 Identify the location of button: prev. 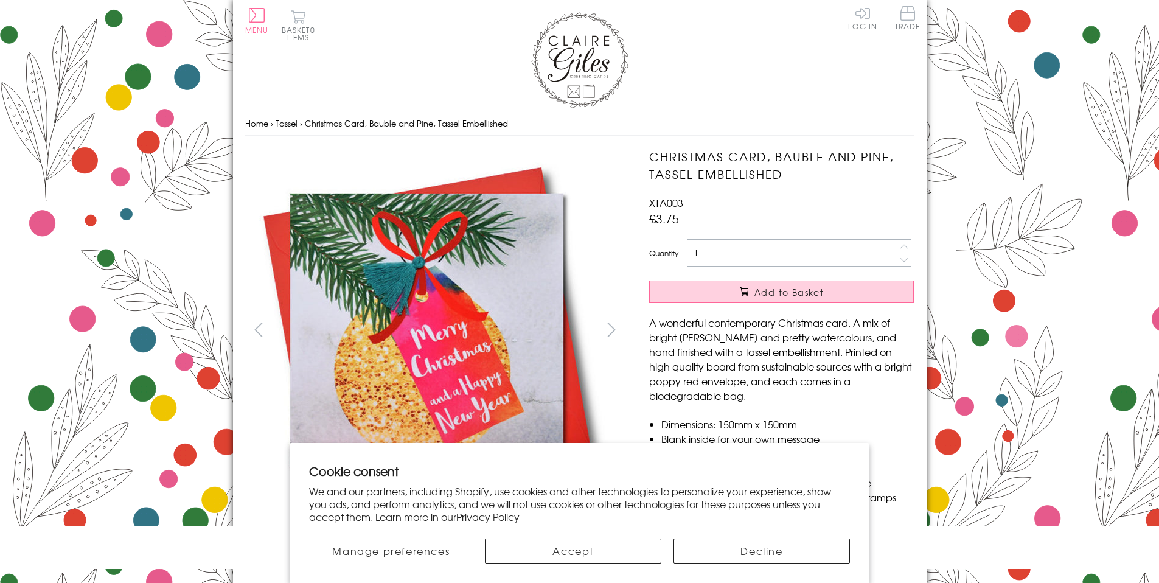
(259, 329).